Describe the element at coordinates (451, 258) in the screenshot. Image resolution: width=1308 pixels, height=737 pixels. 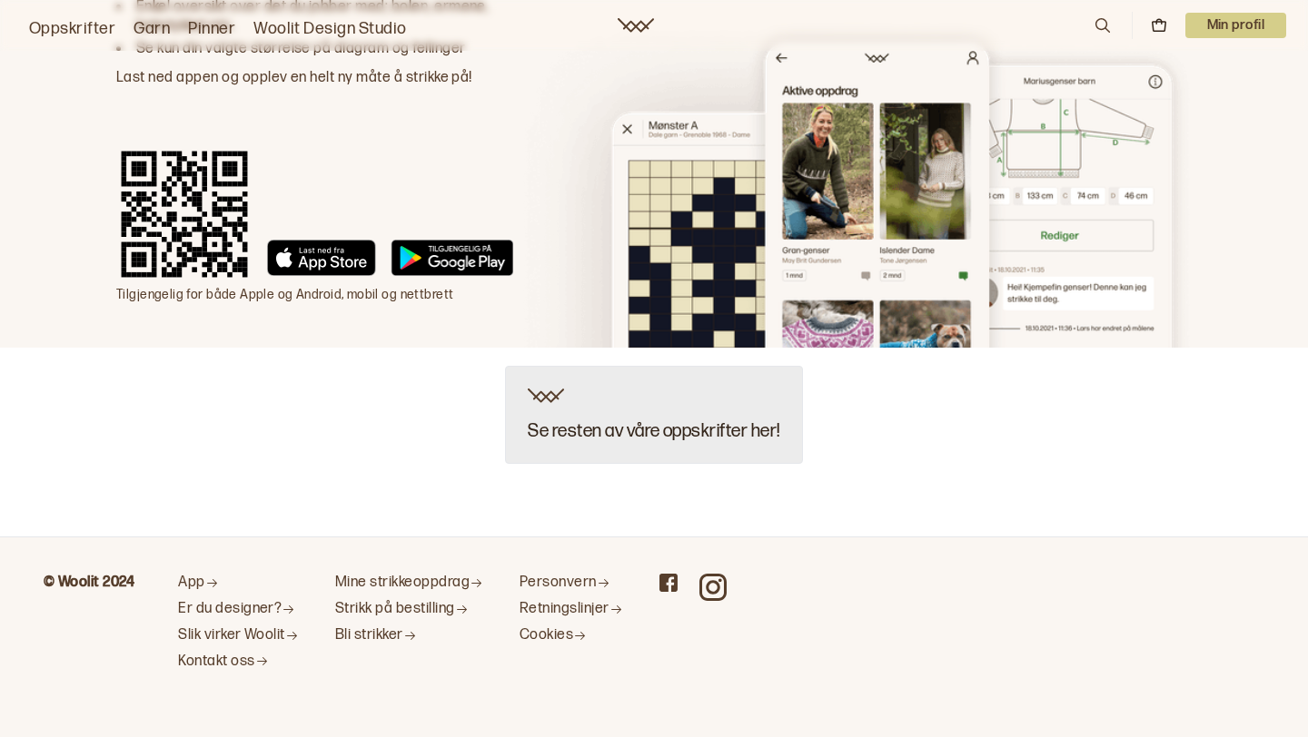
I see `img: Google Play` at that location.